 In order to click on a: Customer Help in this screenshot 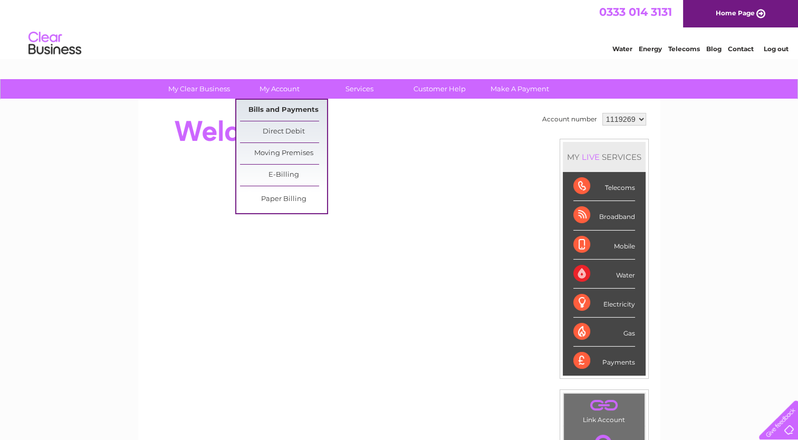, I will do `click(440, 89)`.